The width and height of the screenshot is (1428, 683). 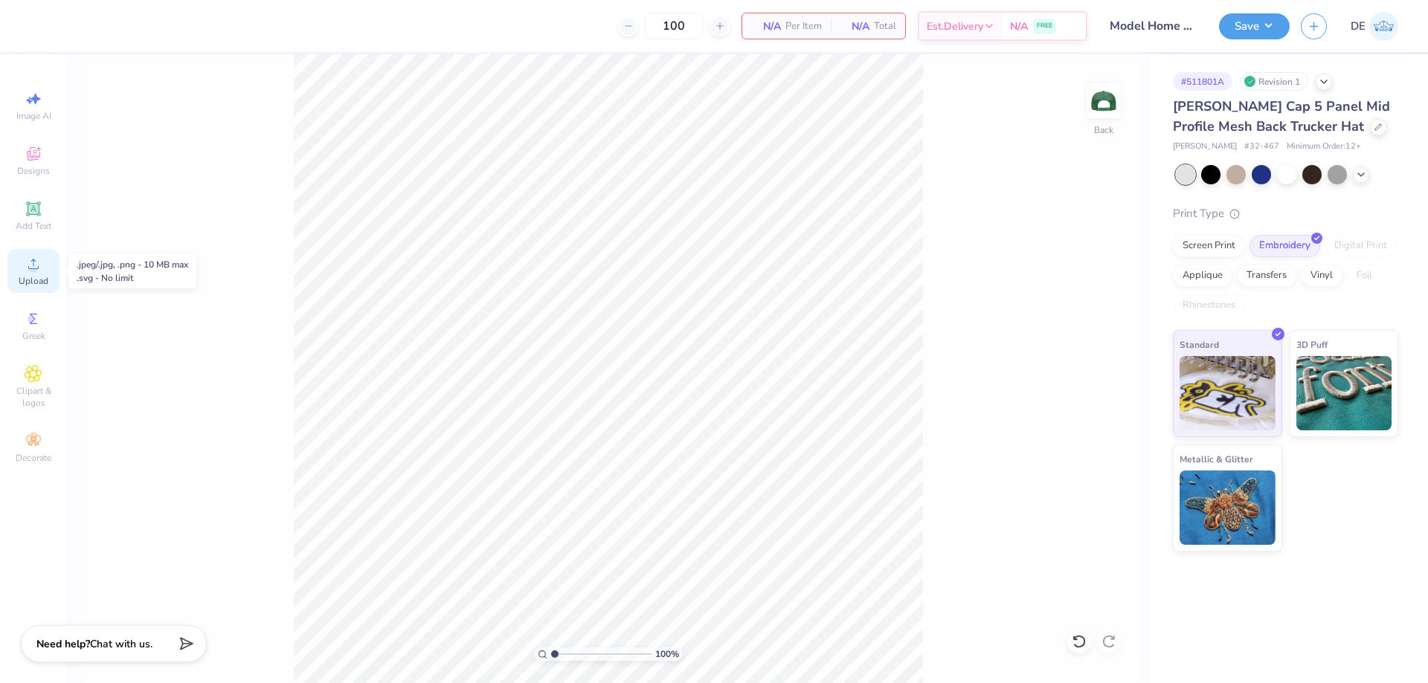 I want to click on span: # 32-467, so click(x=1261, y=146).